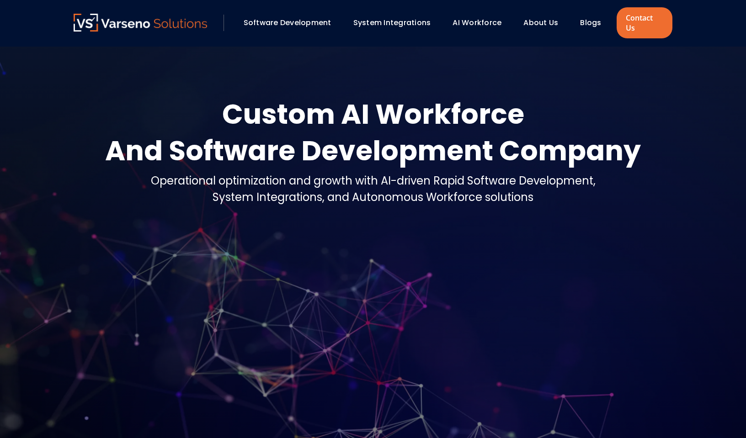  I want to click on a: About Us, so click(541, 22).